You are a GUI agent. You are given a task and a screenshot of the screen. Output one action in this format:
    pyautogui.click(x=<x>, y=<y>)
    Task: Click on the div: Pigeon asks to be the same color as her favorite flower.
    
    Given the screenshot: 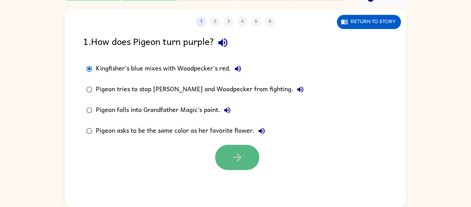 What is the action you would take?
    pyautogui.click(x=182, y=131)
    